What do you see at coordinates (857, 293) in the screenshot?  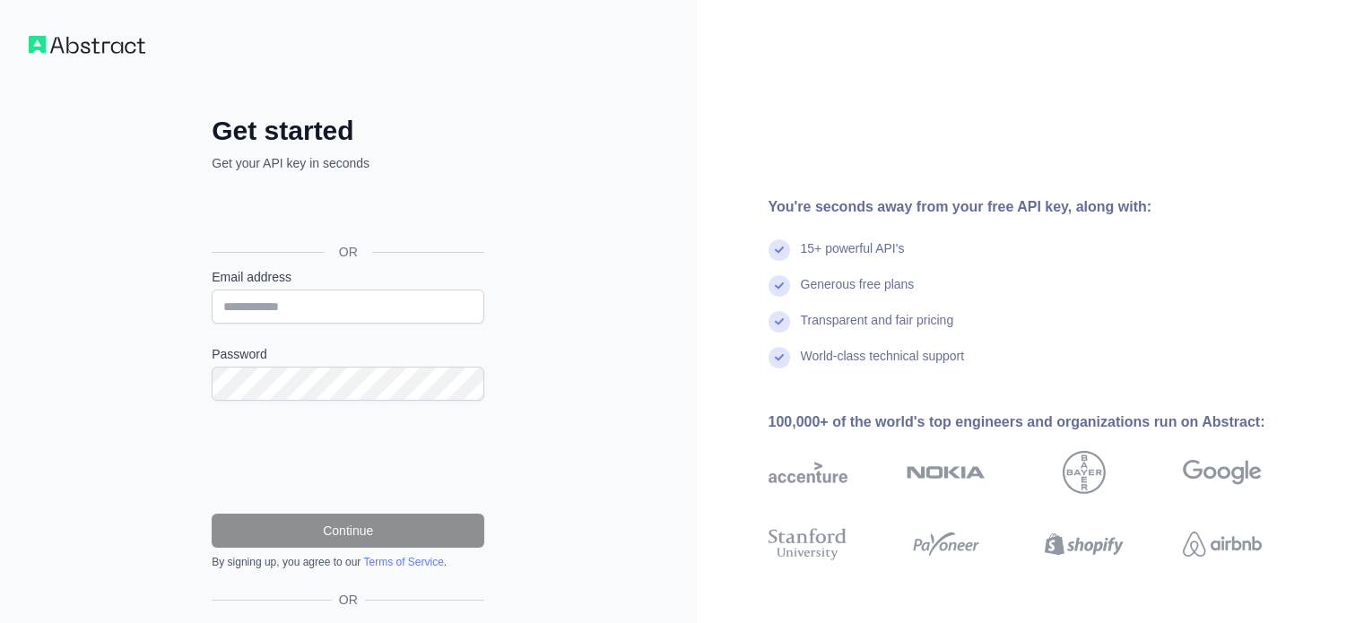 I see `div: Generous free plans` at bounding box center [857, 293].